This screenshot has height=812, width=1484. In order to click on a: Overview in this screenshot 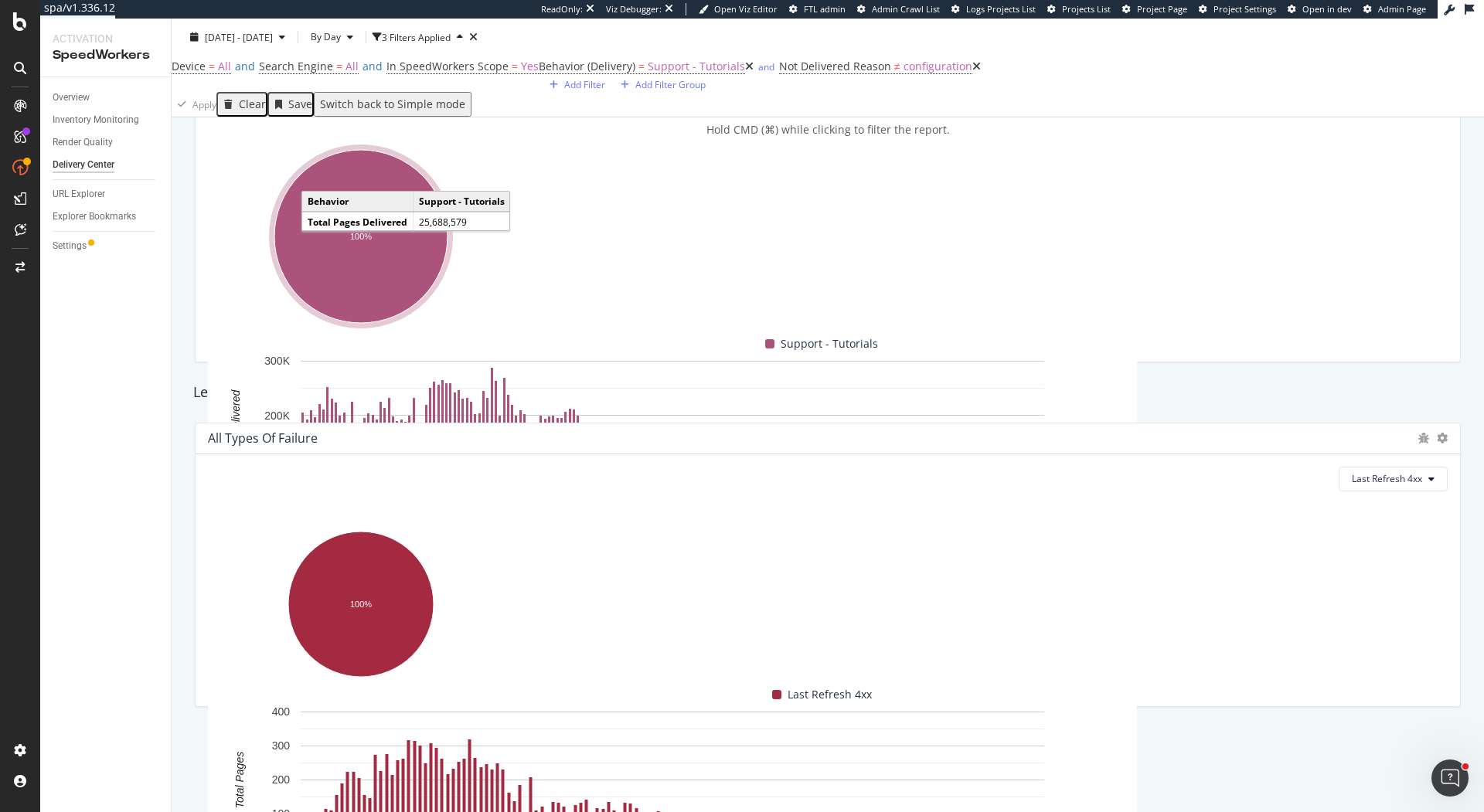, I will do `click(106, 97)`.